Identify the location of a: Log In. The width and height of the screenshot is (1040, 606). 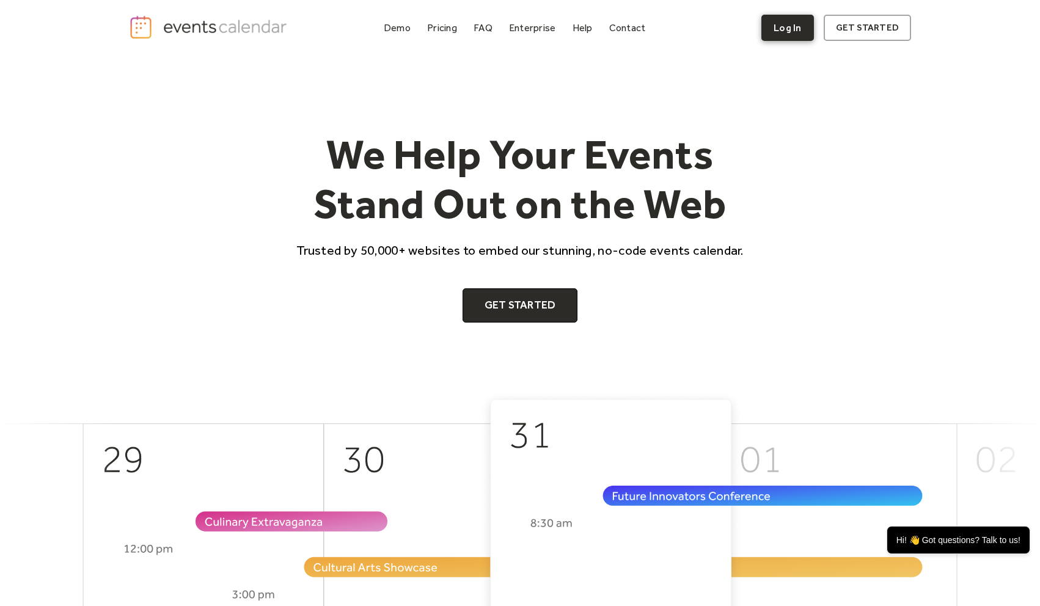
(787, 27).